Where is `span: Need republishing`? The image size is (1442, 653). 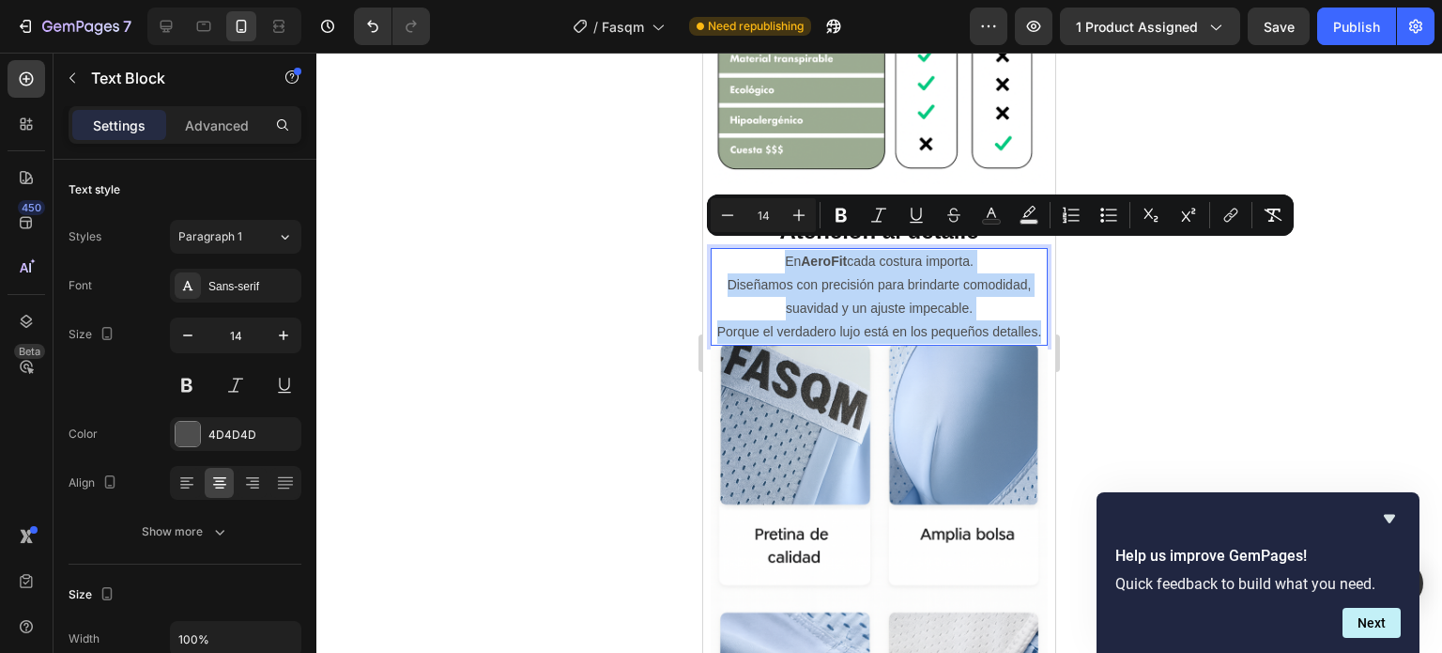 span: Need republishing is located at coordinates (756, 26).